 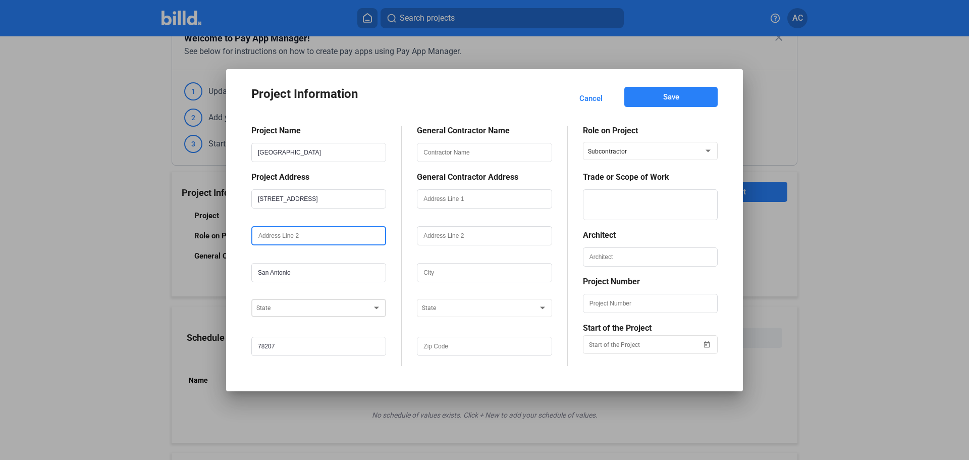 I want to click on input: Project Number, so click(x=650, y=303).